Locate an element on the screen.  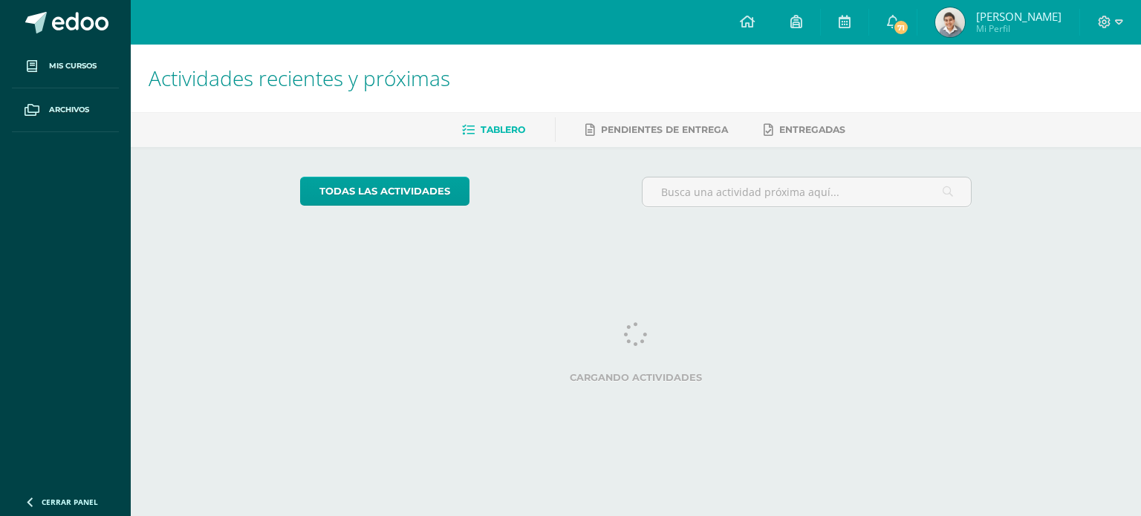
span: Archivos is located at coordinates (69, 110).